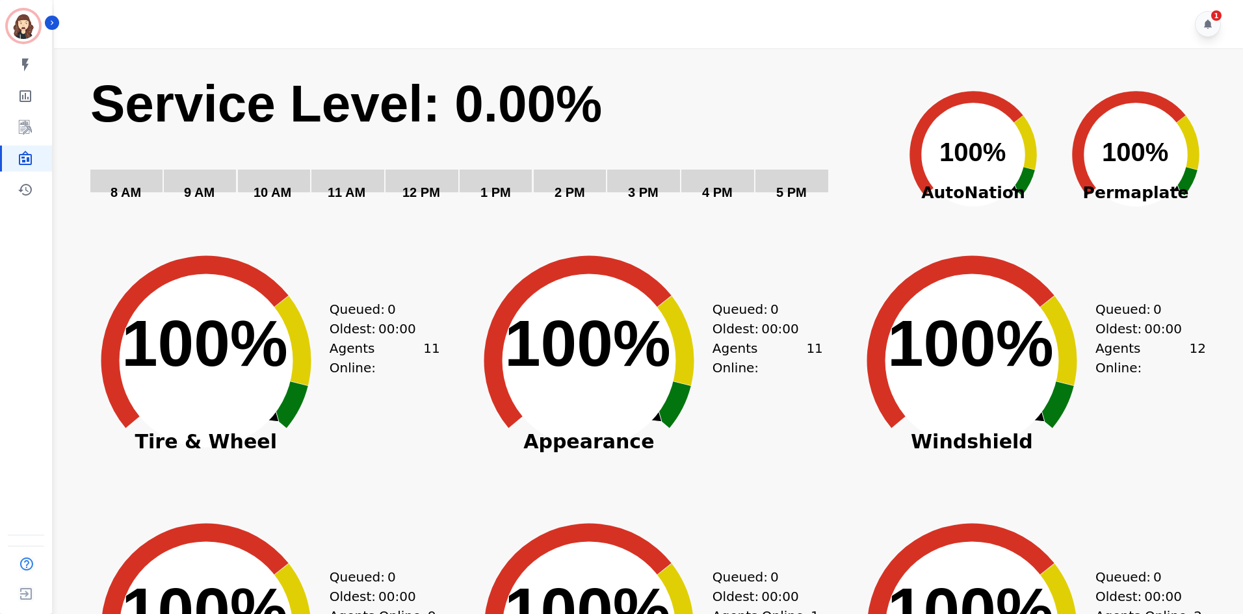 The image size is (1243, 614). Describe the element at coordinates (23, 26) in the screenshot. I see `img: Bordered avatar` at that location.